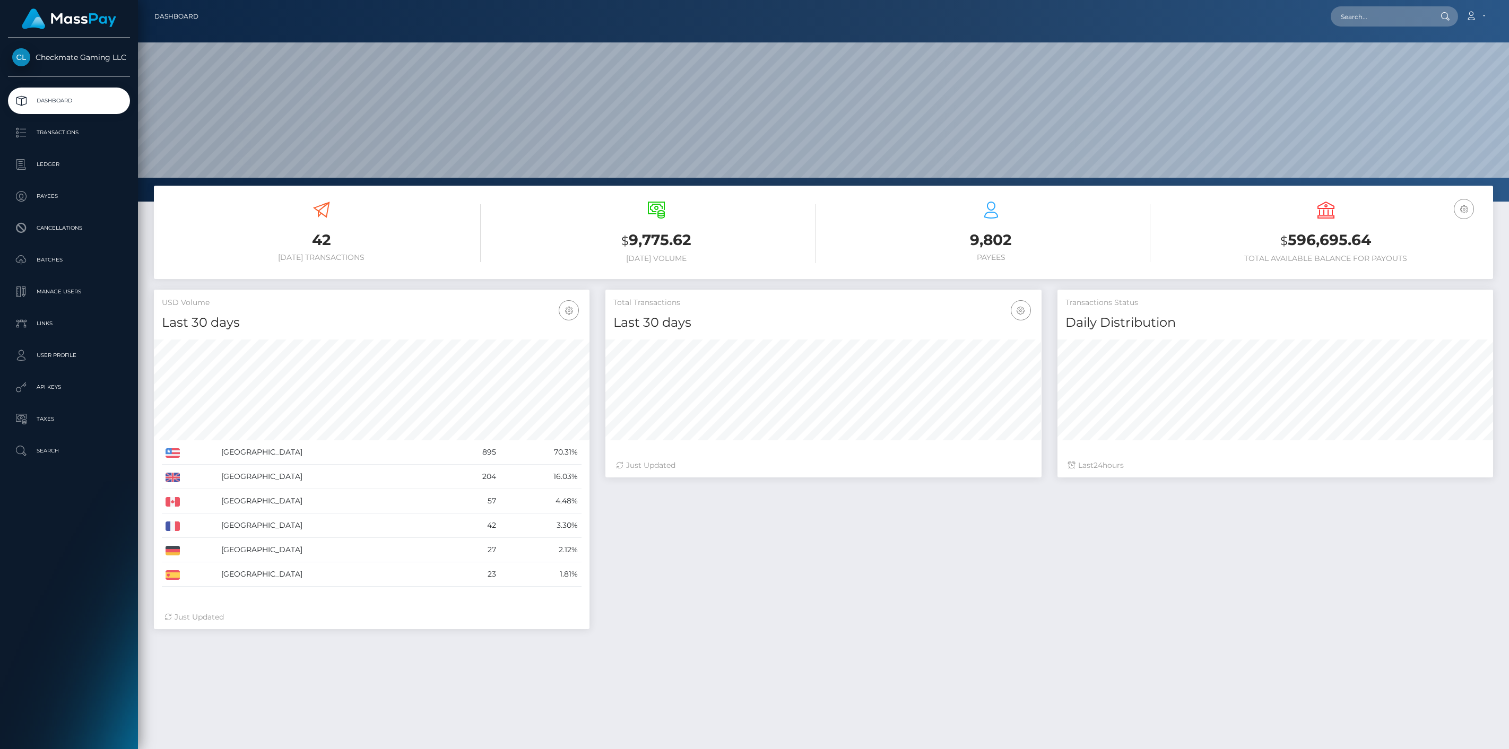 The width and height of the screenshot is (1509, 749). I want to click on a: Links, so click(69, 324).